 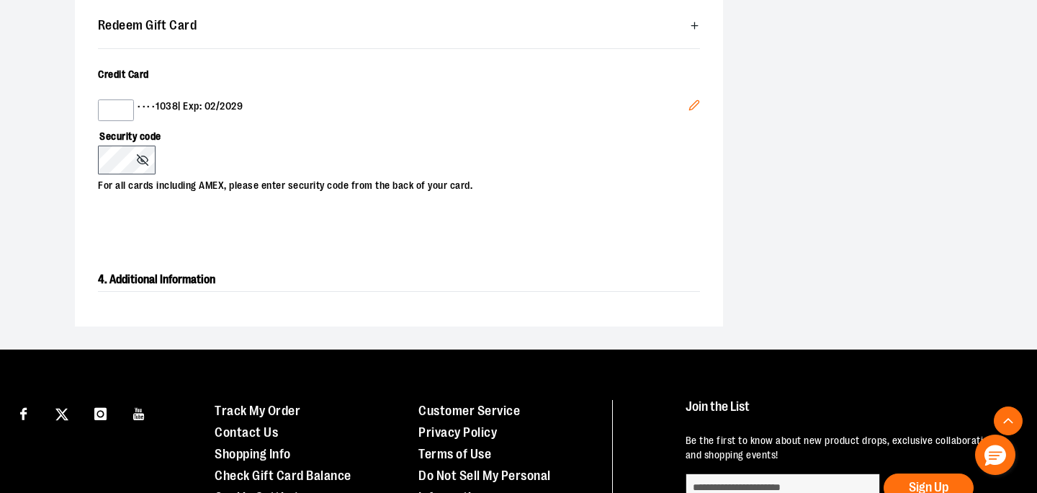 What do you see at coordinates (139, 412) in the screenshot?
I see `a: Visit our Youtube page` at bounding box center [139, 412].